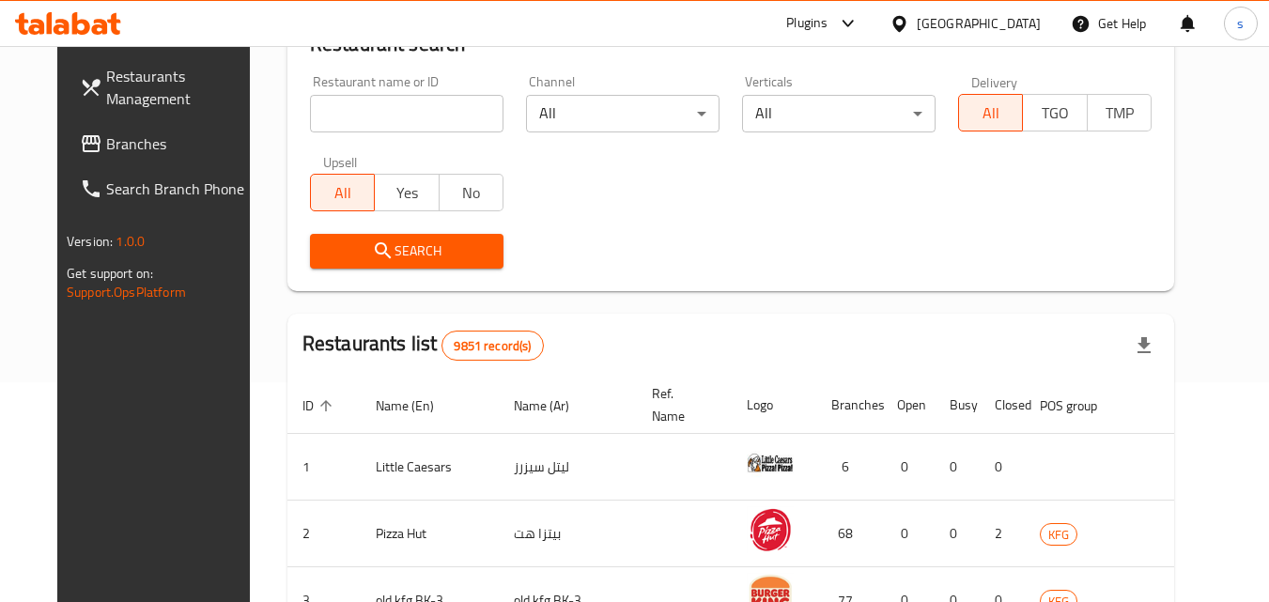 Image resolution: width=1269 pixels, height=602 pixels. I want to click on a: Search Branch Phone, so click(167, 189).